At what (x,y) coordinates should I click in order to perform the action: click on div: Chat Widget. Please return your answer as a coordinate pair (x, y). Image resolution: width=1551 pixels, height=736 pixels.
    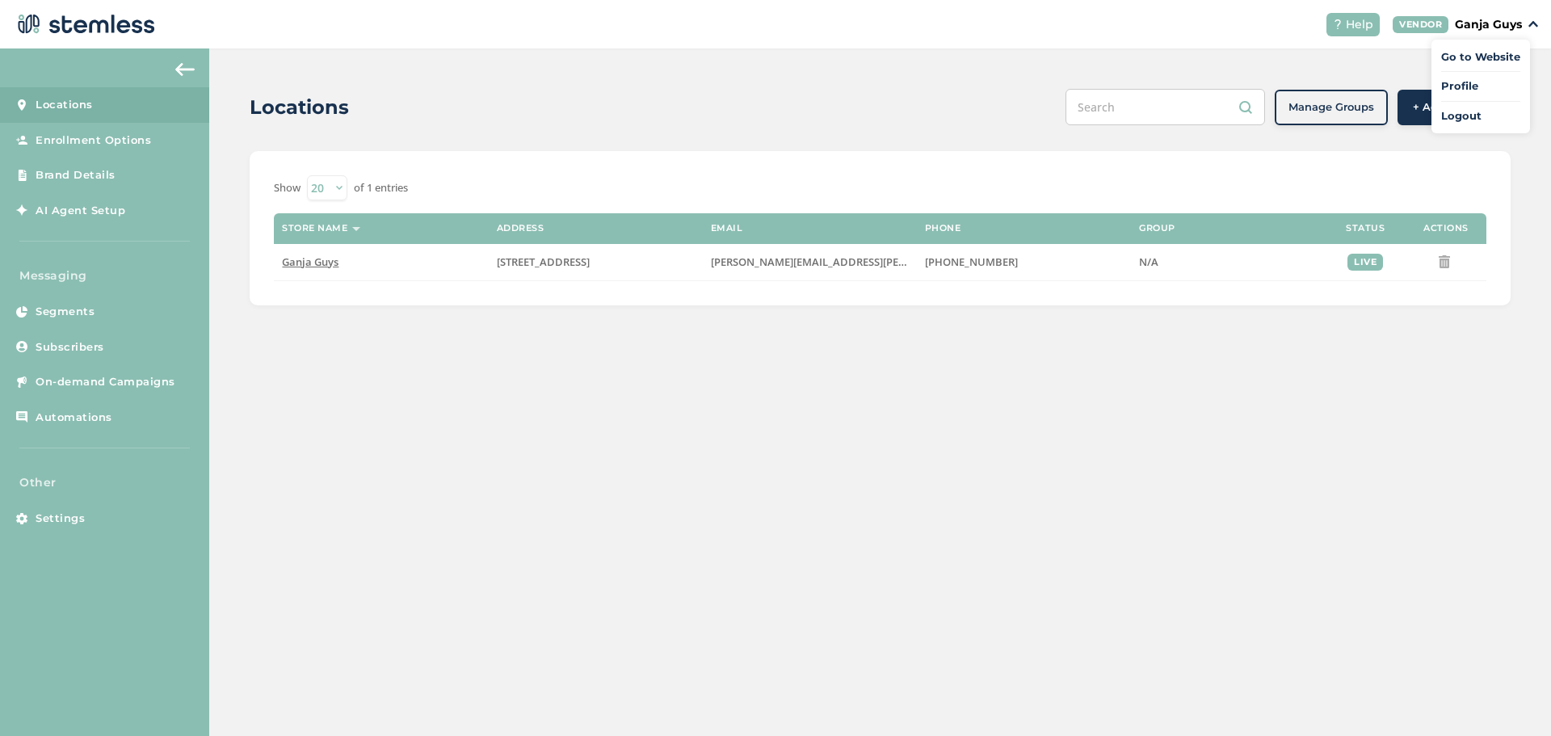
    Looking at the image, I should click on (1510, 697).